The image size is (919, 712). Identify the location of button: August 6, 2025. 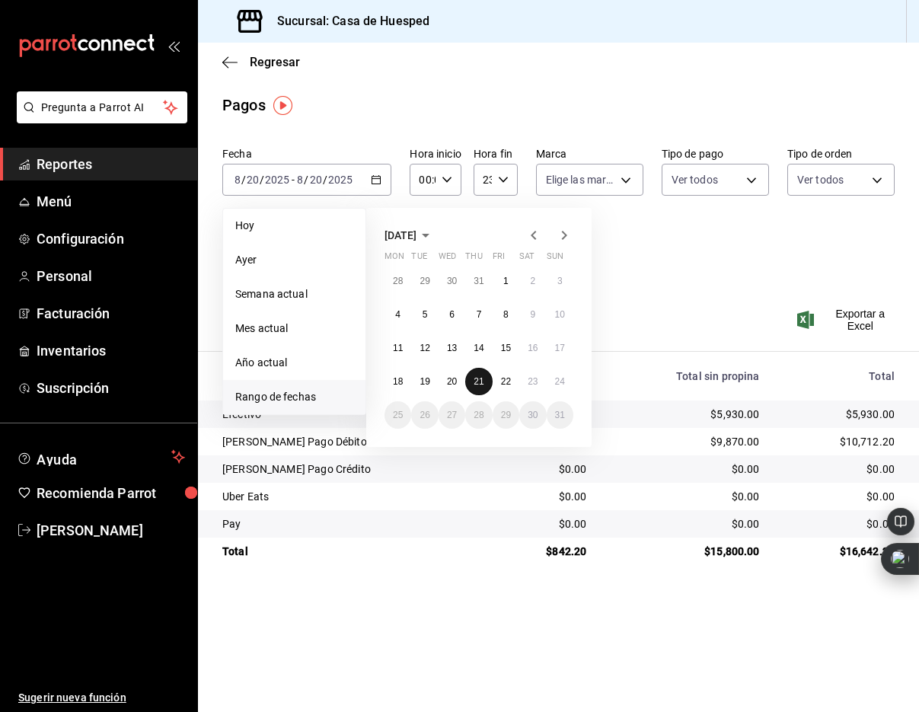
(452, 315).